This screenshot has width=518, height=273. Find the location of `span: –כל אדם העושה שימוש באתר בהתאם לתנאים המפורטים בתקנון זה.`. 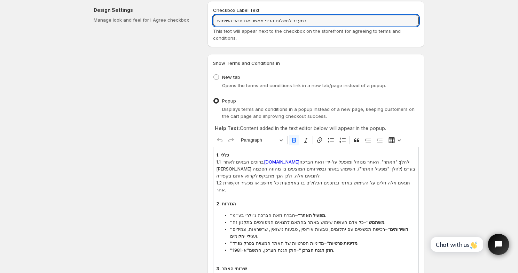

span: –כל אדם העושה שימוש באתר בהתאם לתנאים המפורטים בתקנון זה. is located at coordinates (323, 222).